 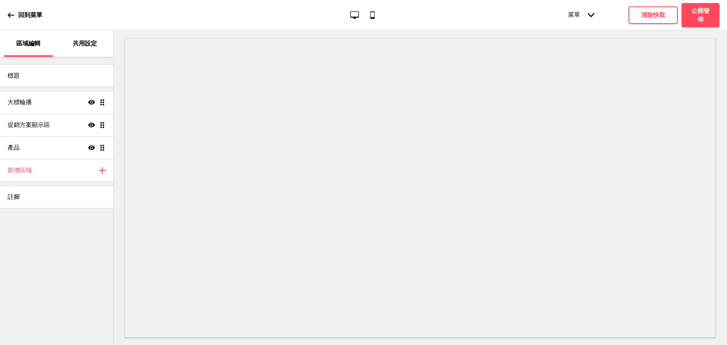 I want to click on div: 菜單, so click(x=581, y=15).